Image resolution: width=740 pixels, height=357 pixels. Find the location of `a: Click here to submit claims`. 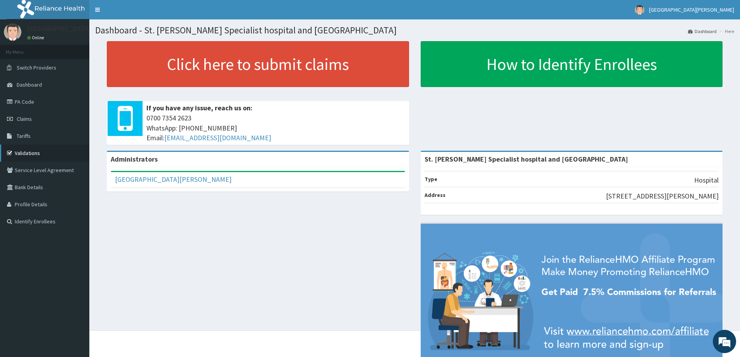

a: Click here to submit claims is located at coordinates (258, 64).